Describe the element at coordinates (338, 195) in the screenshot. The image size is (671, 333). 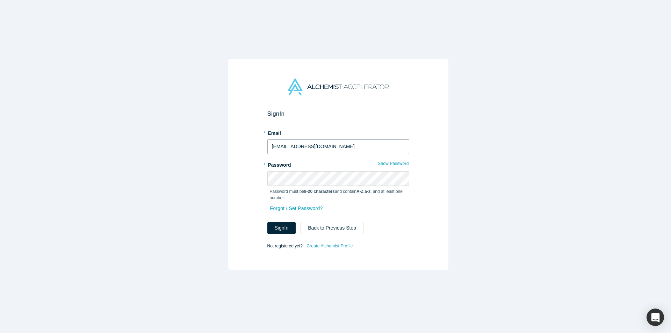
I see `p: Password must be and contain , , and at least one number.` at that location.